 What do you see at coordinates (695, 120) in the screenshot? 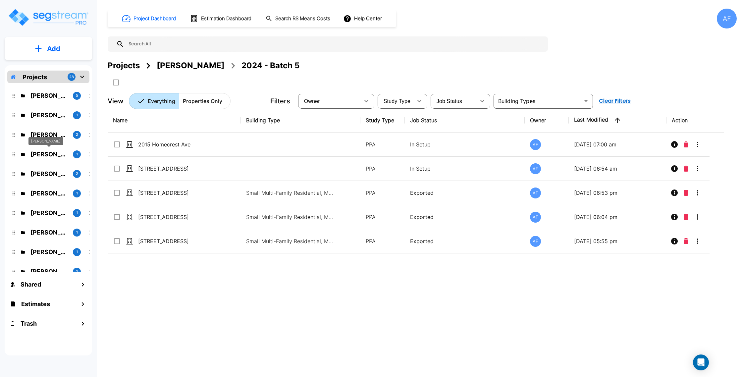
I see `th: Action` at bounding box center [695, 120].